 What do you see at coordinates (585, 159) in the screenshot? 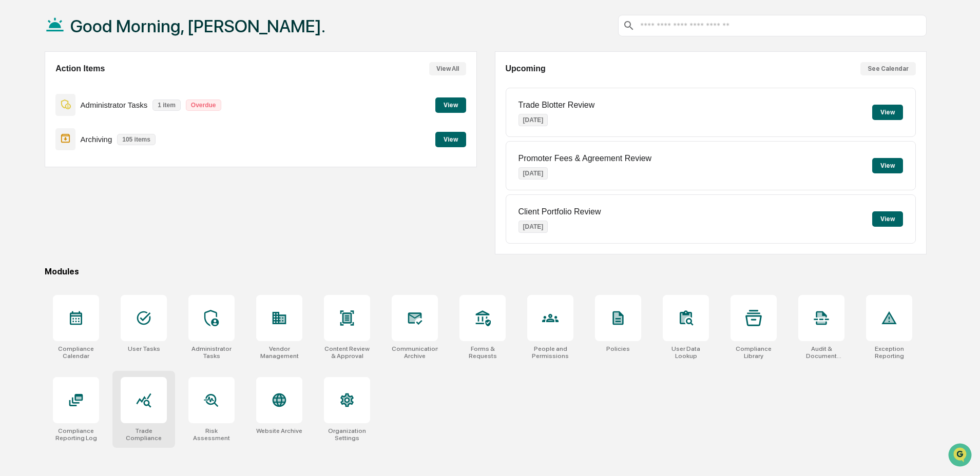
I see `p: Promoter Fees & Agreement Review` at bounding box center [585, 159].